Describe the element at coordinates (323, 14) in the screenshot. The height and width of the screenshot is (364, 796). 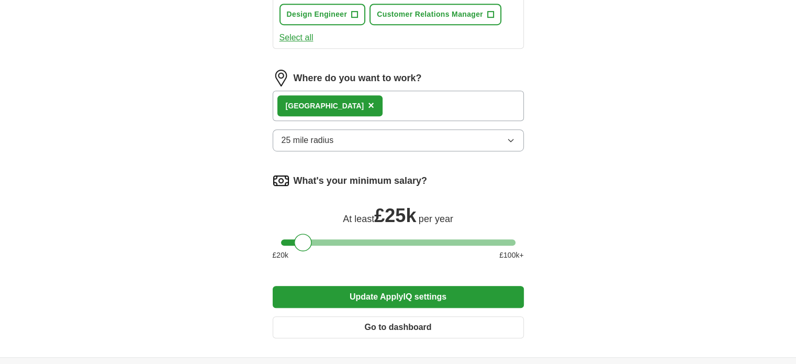
I see `button: Design Engineer` at that location.